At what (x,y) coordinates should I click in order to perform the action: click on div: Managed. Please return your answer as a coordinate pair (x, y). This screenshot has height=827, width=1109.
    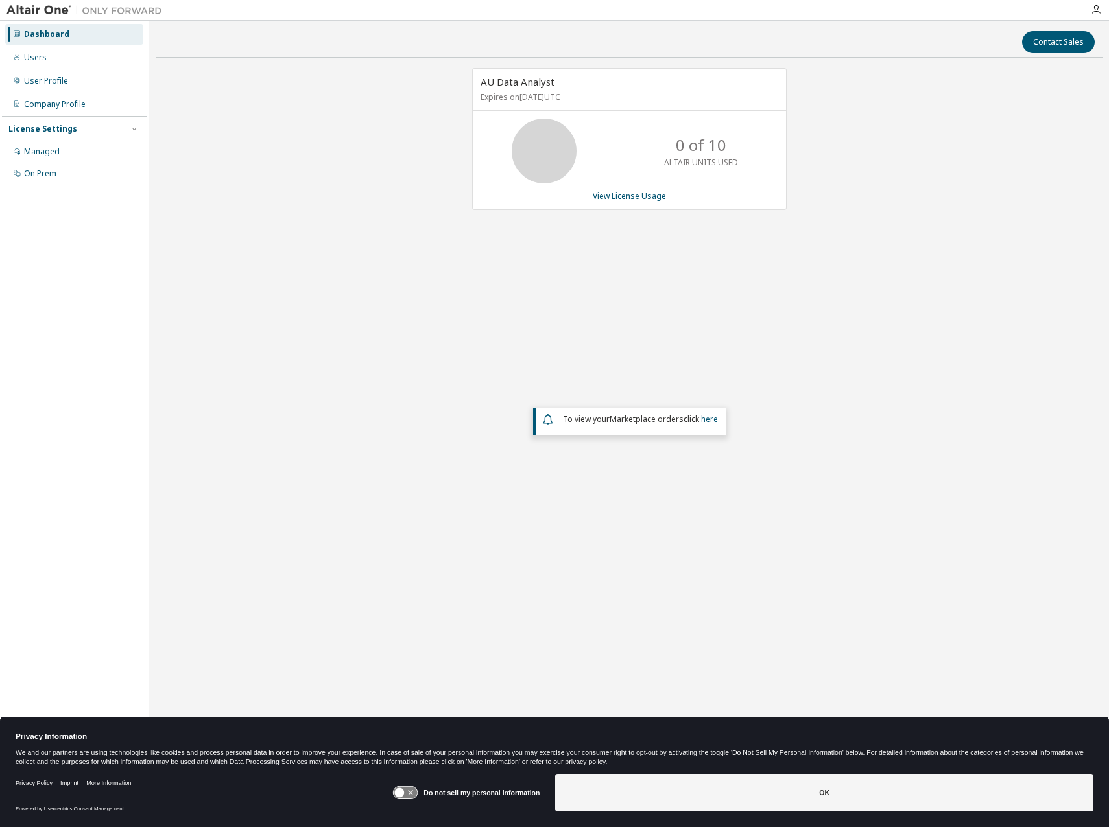
    Looking at the image, I should click on (41, 152).